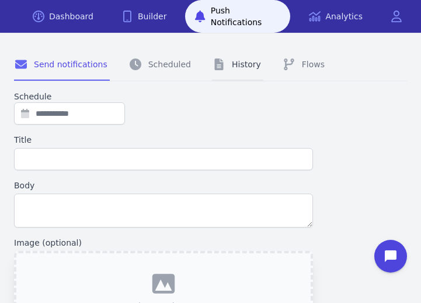  Describe the element at coordinates (164, 242) in the screenshot. I see `label: Image (optional)` at that location.